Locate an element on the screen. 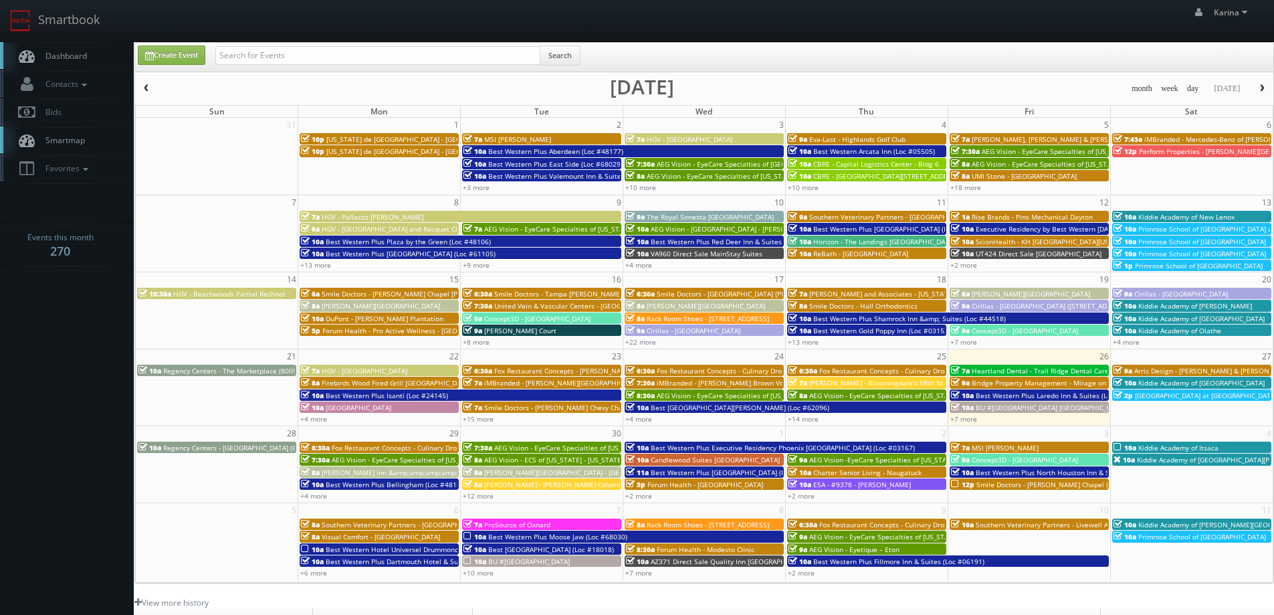  span: Rise Brands - Pins Mechanical Dayton is located at coordinates (1032, 217).